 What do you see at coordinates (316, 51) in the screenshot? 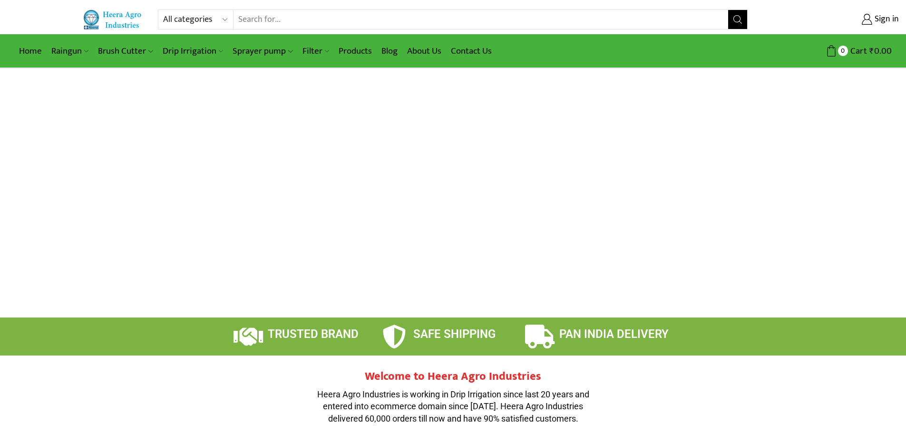
I see `a: Filter` at bounding box center [316, 51].